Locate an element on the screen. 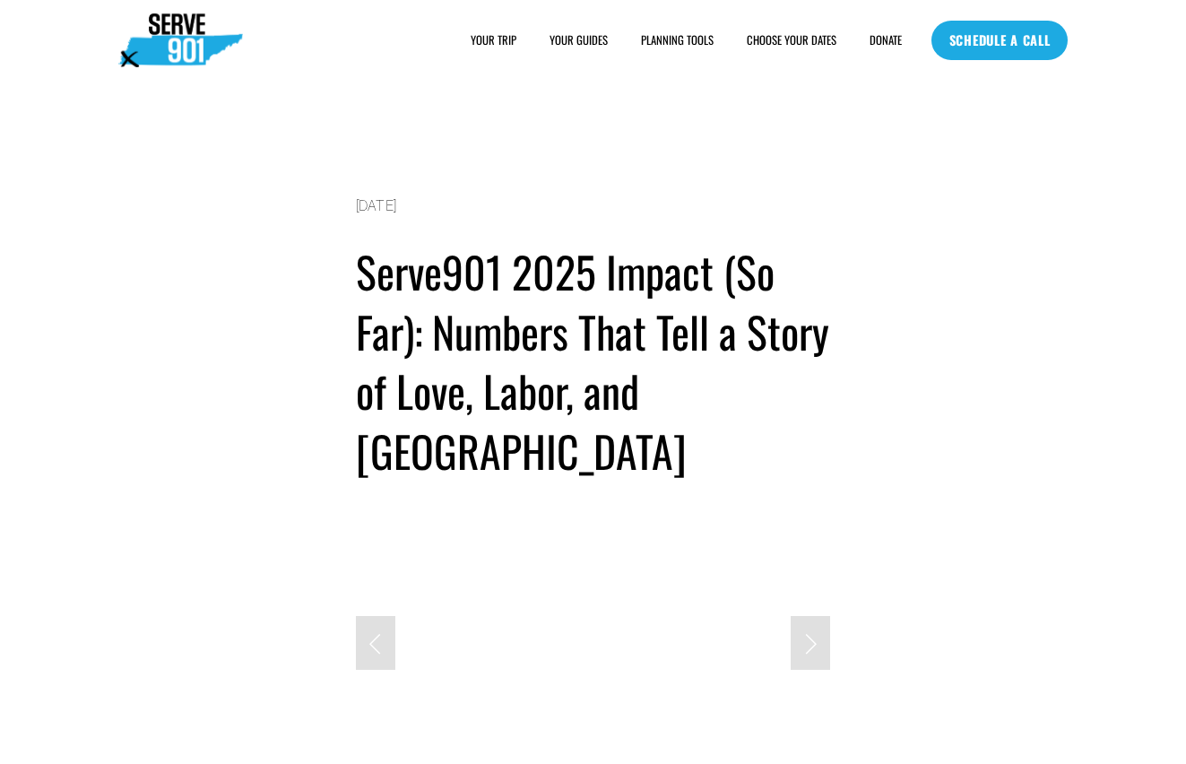  a: Previous Slide is located at coordinates (376, 643).